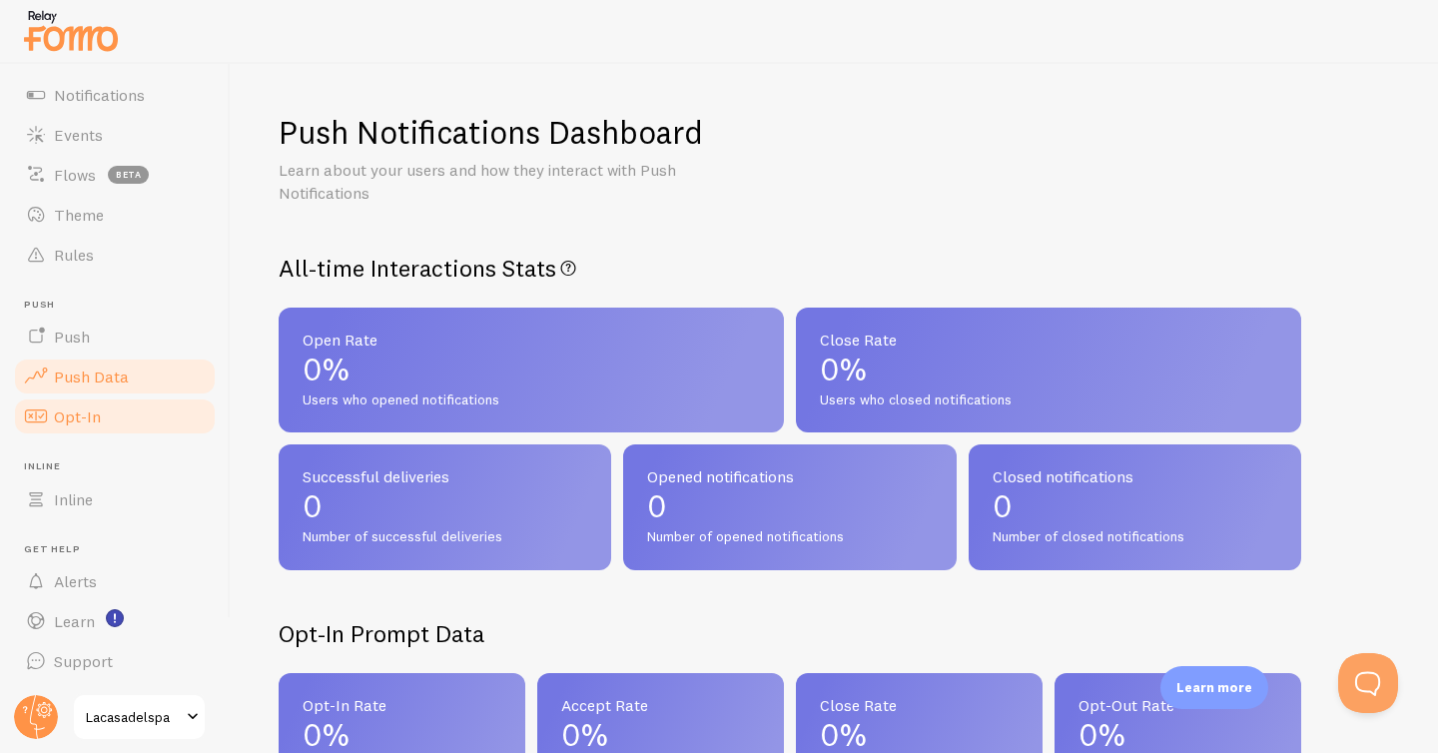 The width and height of the screenshot is (1438, 753). What do you see at coordinates (115, 377) in the screenshot?
I see `a: Push Data` at bounding box center [115, 377].